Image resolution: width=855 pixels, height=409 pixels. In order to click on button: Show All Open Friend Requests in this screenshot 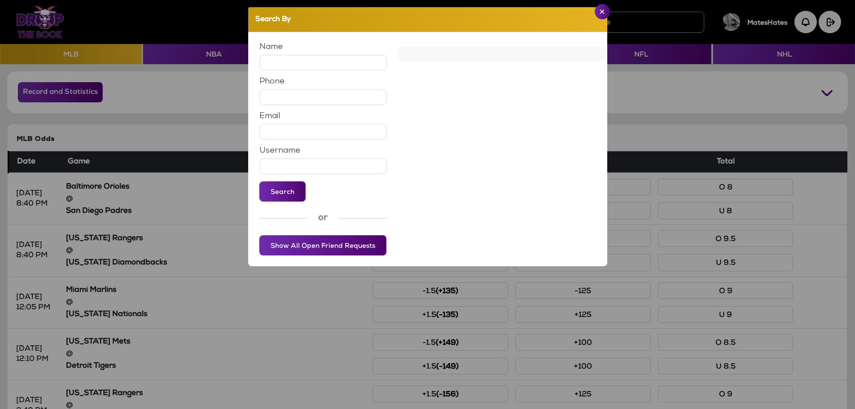, I will do `click(323, 245)`.